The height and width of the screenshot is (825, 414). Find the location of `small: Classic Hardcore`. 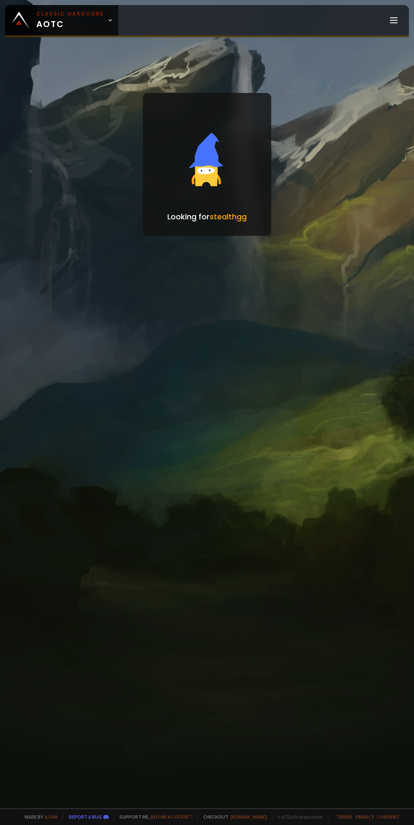

small: Classic Hardcore is located at coordinates (70, 14).